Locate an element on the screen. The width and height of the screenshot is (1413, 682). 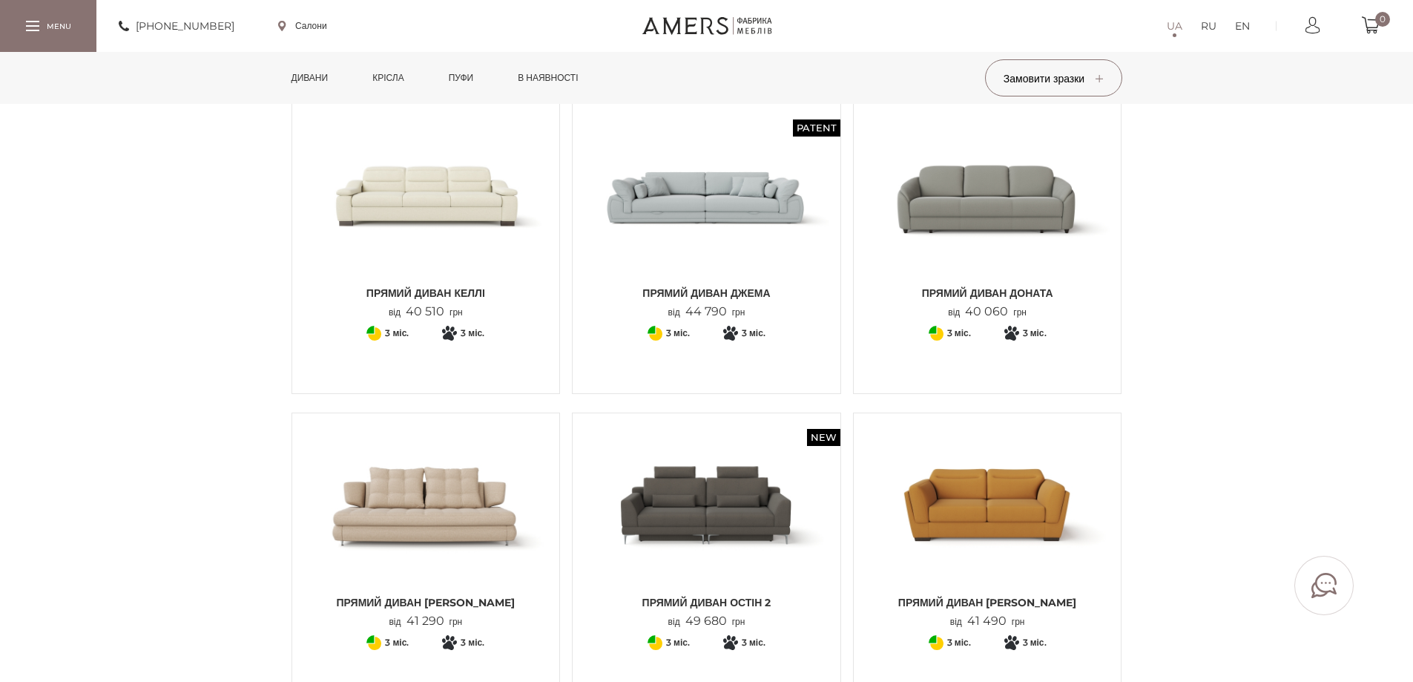
a: Прямий диван КЕЛЛІ Прямий диван КЕЛЛІ Прямий диван КЕЛЛІ від40 510грн is located at coordinates (426, 217).